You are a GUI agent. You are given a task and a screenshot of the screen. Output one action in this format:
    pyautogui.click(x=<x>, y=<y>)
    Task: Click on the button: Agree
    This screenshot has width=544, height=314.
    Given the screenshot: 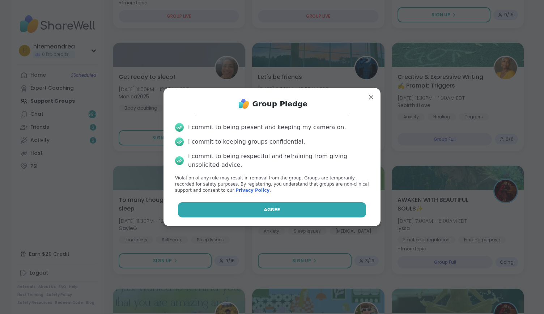 What is the action you would take?
    pyautogui.click(x=272, y=210)
    